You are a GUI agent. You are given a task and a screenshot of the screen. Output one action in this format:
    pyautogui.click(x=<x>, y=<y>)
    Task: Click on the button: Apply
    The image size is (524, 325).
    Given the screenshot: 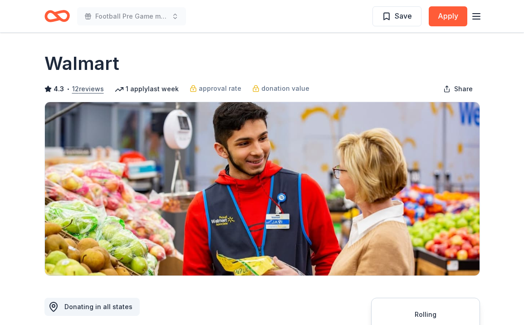 What is the action you would take?
    pyautogui.click(x=447, y=16)
    